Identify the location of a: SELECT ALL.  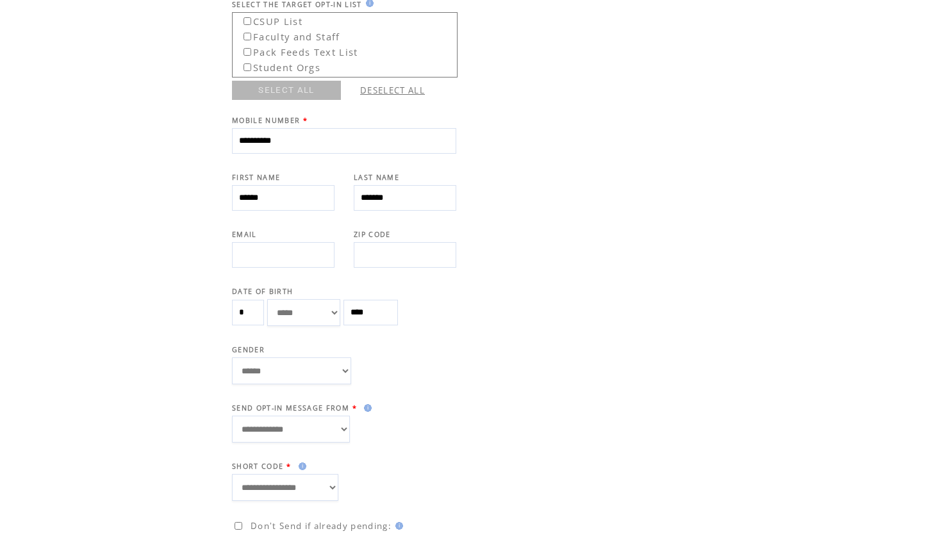
(286, 90).